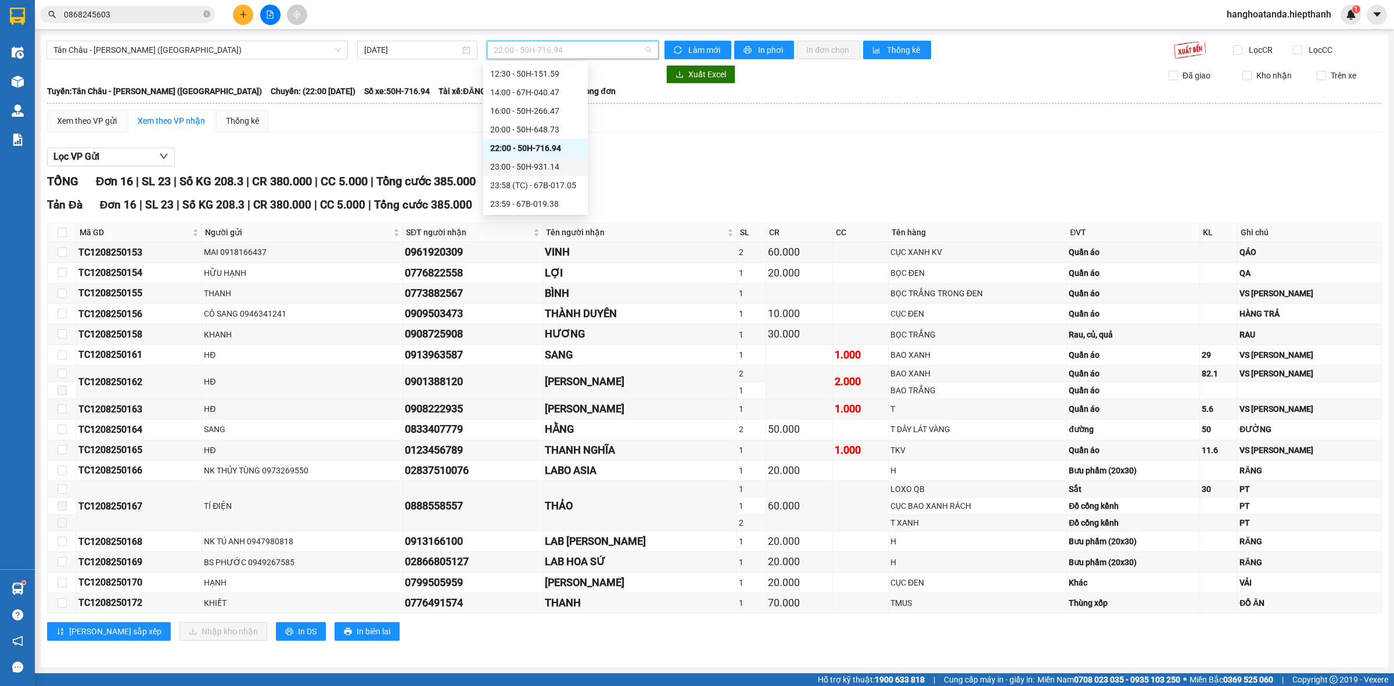 This screenshot has width=1394, height=686. What do you see at coordinates (1273, 75) in the screenshot?
I see `span: Kho nhận` at bounding box center [1273, 75].